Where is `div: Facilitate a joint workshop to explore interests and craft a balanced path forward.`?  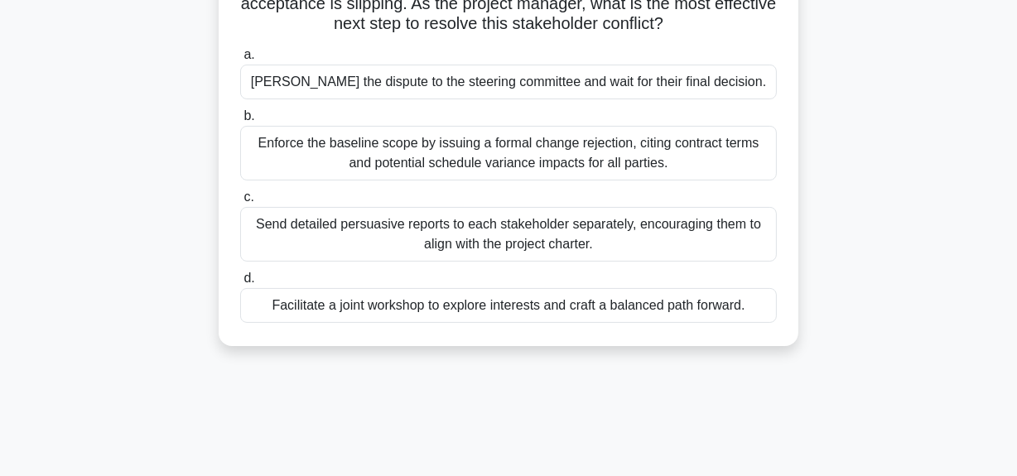
div: Facilitate a joint workshop to explore interests and craft a balanced path forward. is located at coordinates (508, 306).